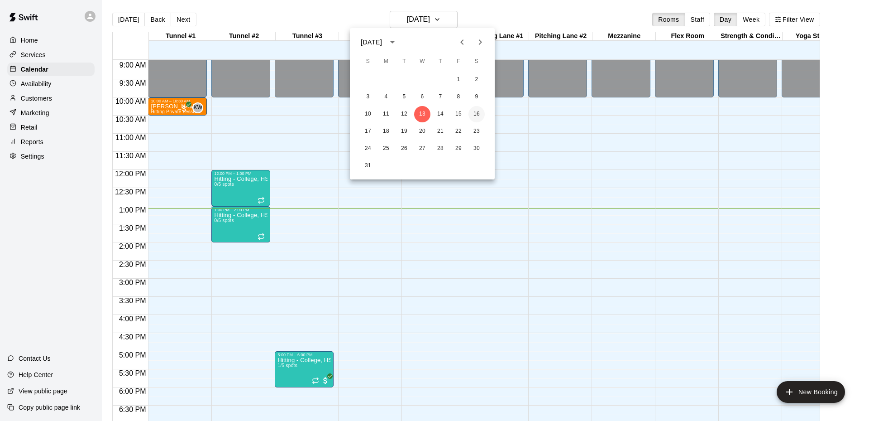 The image size is (869, 421). I want to click on button: 10, so click(368, 114).